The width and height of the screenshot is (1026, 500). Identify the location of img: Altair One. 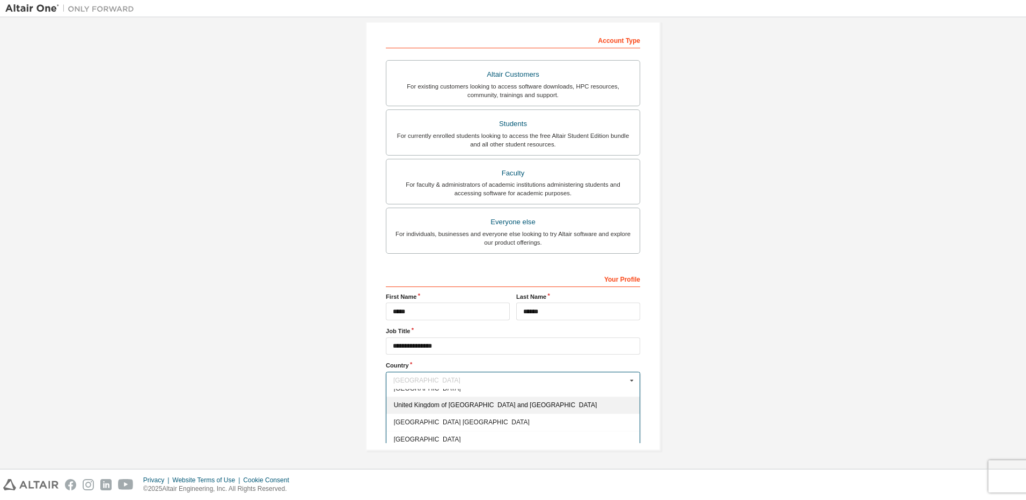
(72, 9).